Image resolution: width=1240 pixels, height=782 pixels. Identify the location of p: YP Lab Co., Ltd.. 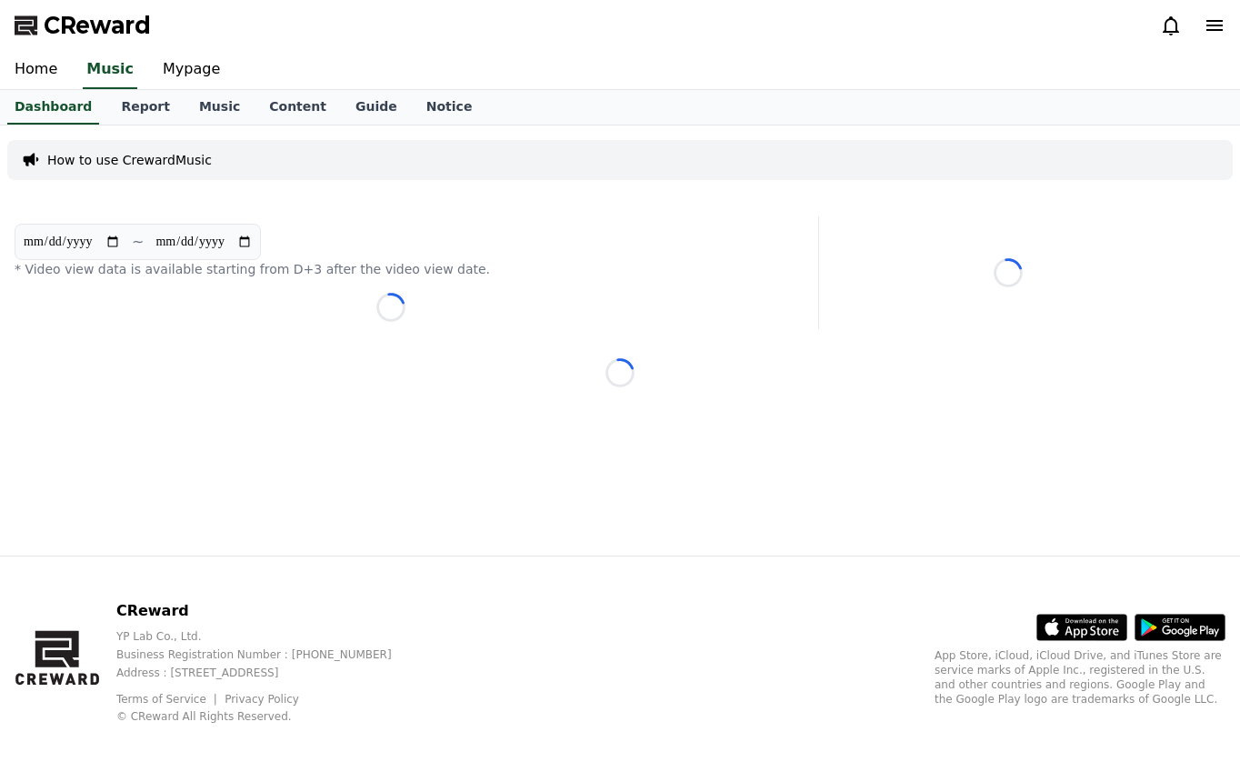
(268, 636).